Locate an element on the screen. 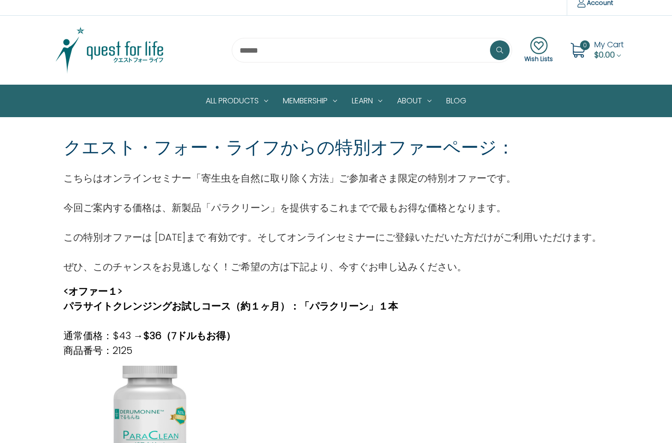  strong: <オファー１> is located at coordinates (93, 291).